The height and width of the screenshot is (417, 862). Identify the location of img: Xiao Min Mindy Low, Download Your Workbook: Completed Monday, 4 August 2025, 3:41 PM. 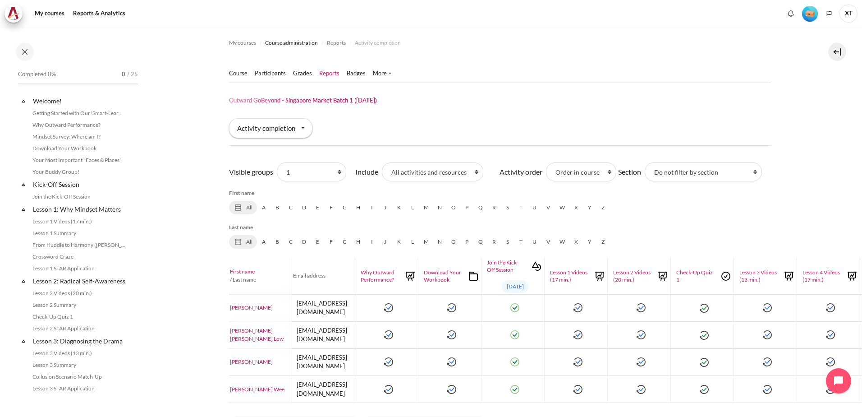
(452, 335).